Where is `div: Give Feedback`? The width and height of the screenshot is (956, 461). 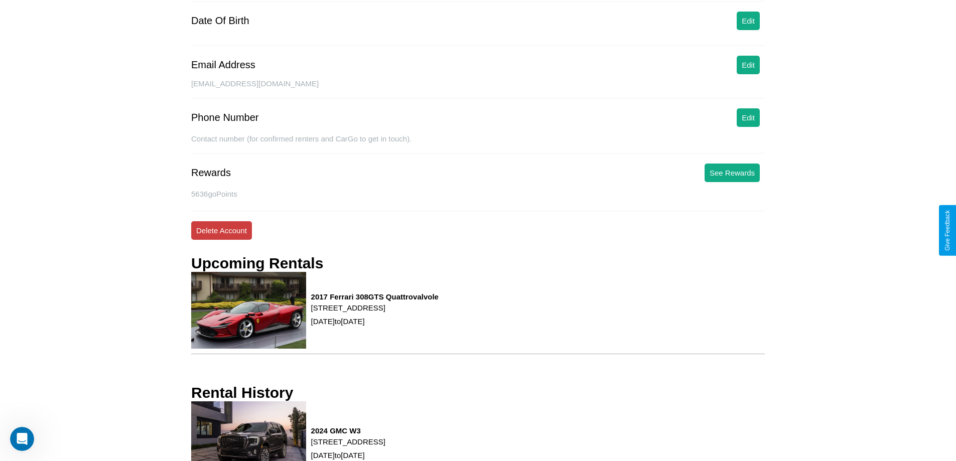
div: Give Feedback is located at coordinates (948, 230).